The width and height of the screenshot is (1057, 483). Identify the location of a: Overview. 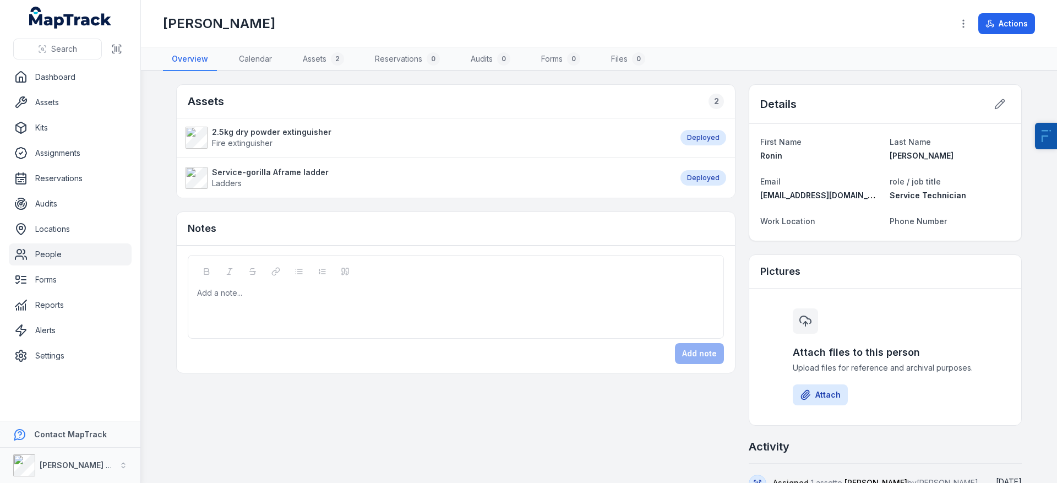
(190, 59).